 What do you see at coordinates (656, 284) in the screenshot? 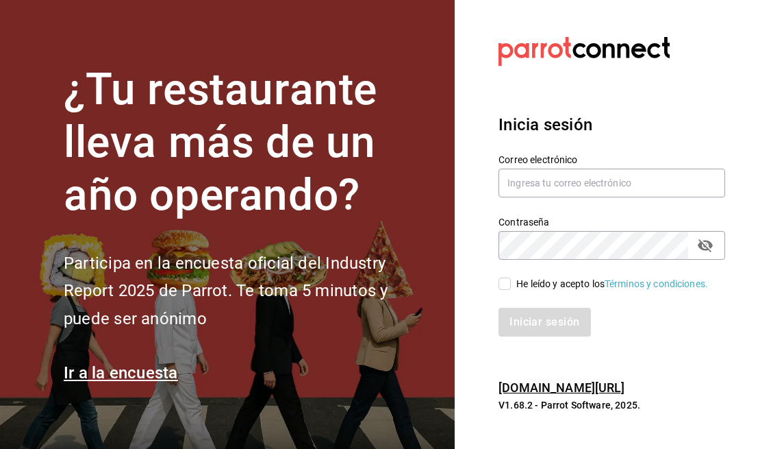
I see `a: Términos y condiciones.` at bounding box center [656, 284].